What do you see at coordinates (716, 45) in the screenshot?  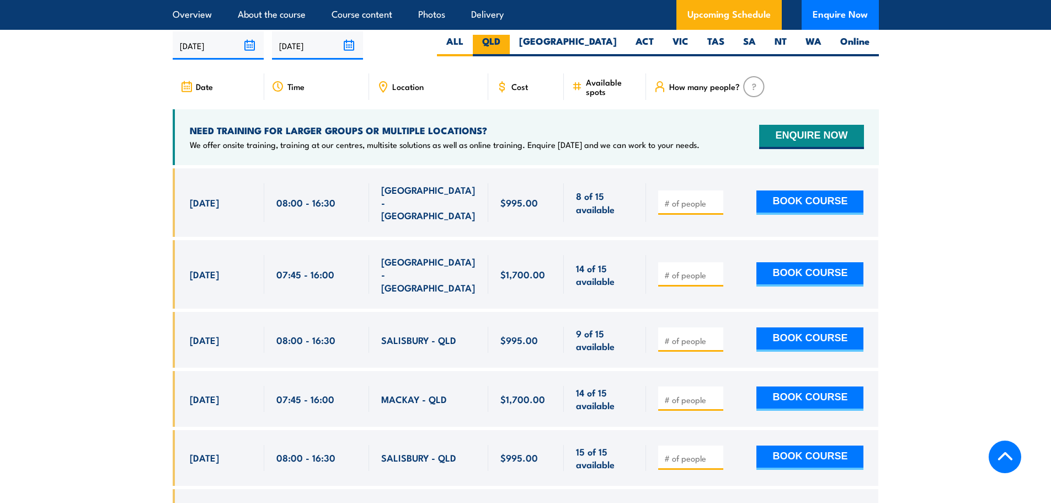 I see `label: TAS` at bounding box center [716, 45].